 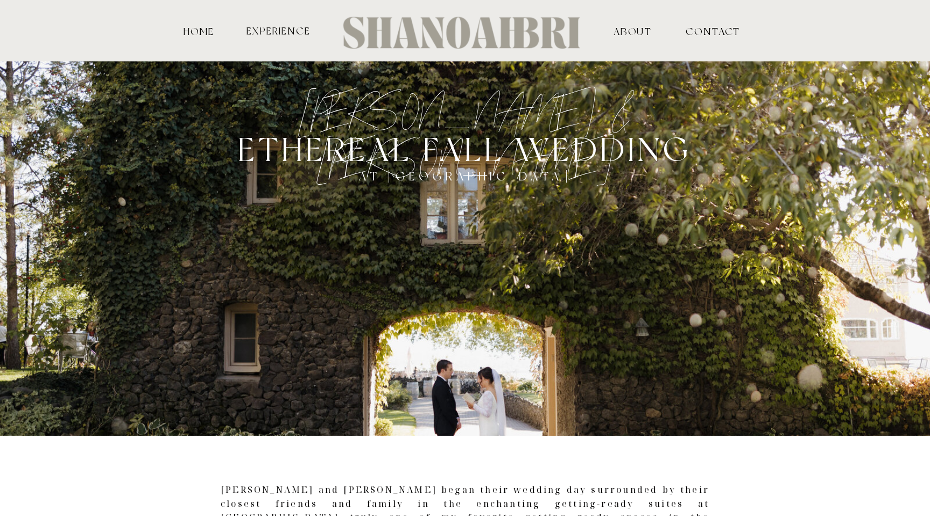 I want to click on a: ABOUT, so click(x=633, y=31).